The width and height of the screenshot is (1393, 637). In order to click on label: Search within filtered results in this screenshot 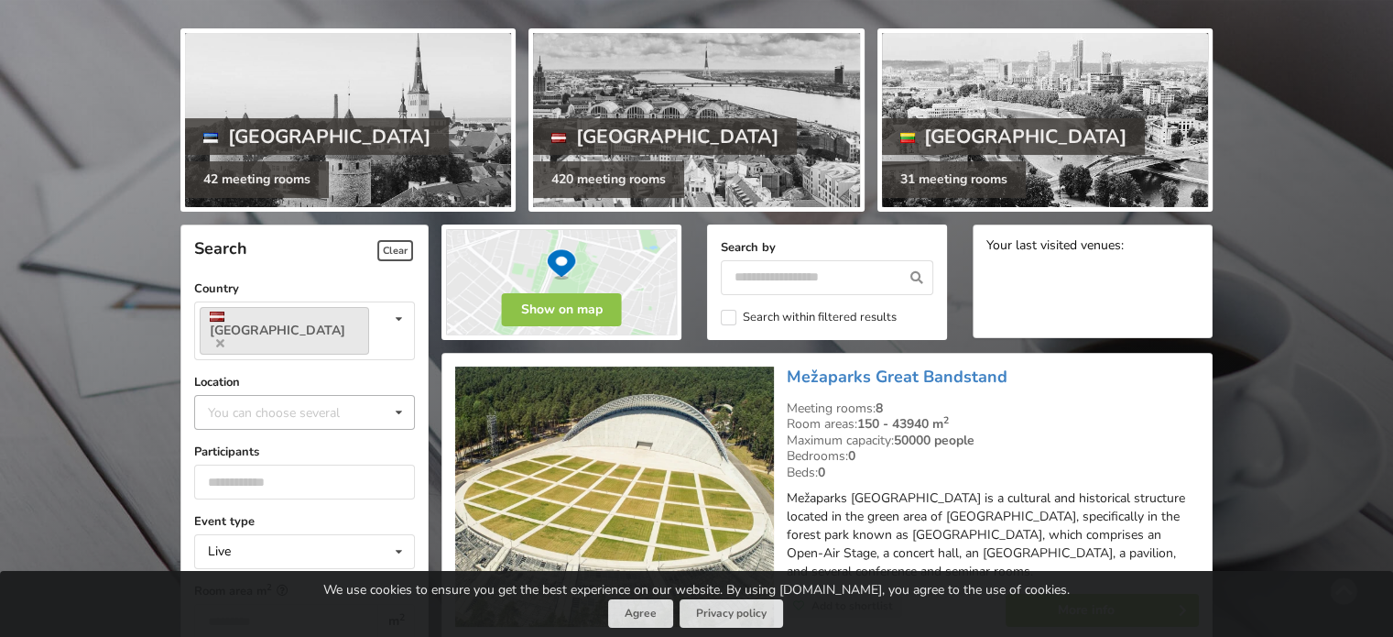, I will do `click(809, 317)`.